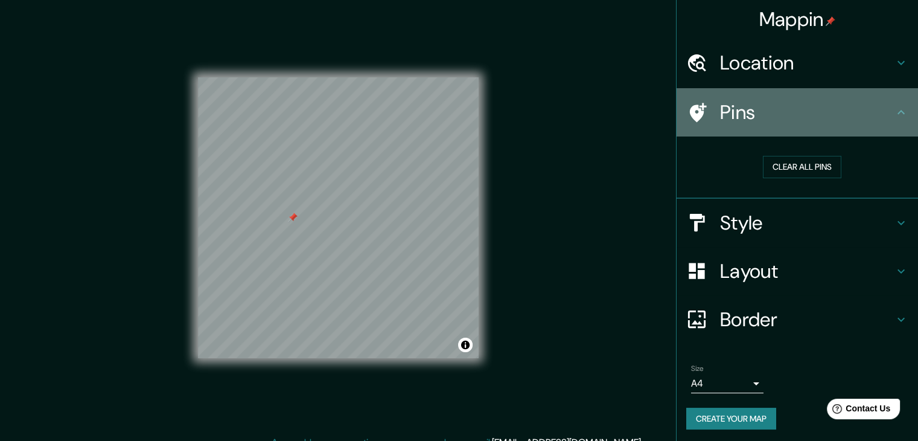  I want to click on label: Size, so click(697, 368).